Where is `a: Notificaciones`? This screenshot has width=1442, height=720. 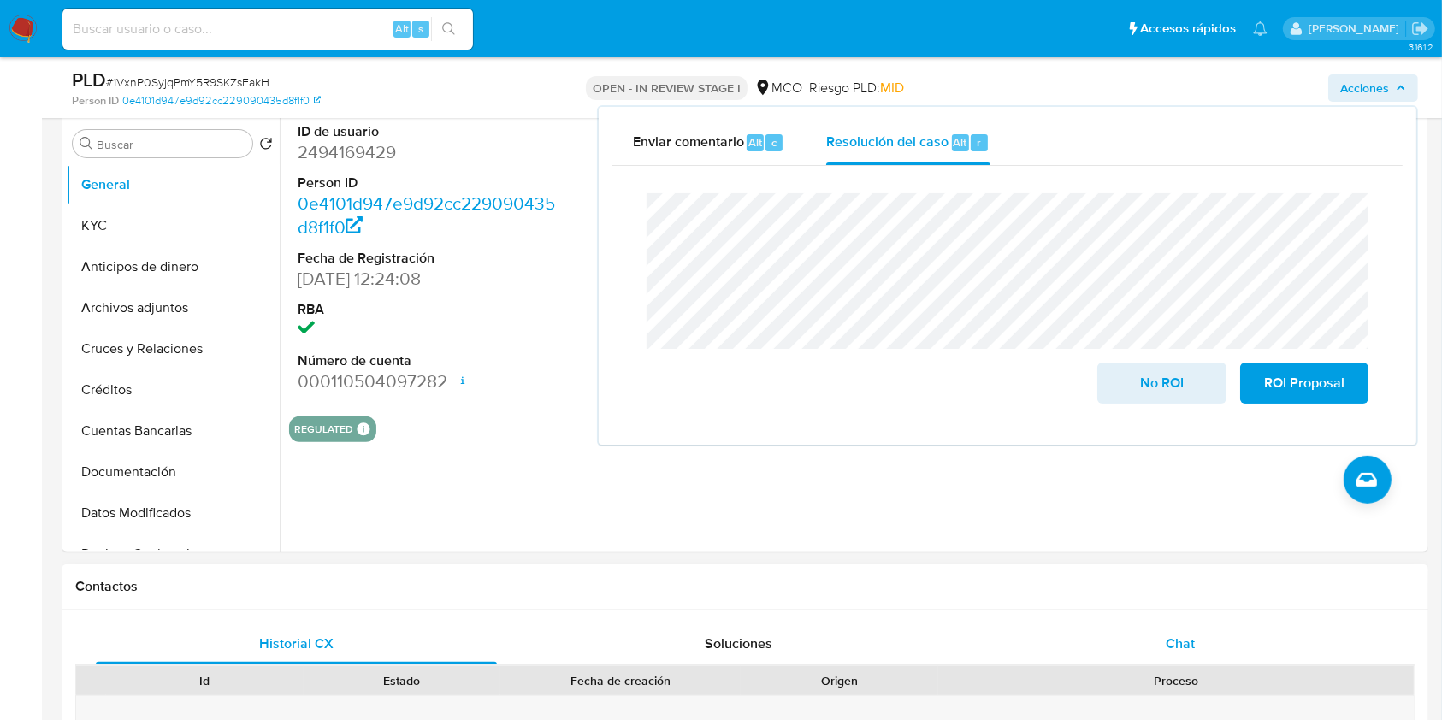 a: Notificaciones is located at coordinates (1260, 28).